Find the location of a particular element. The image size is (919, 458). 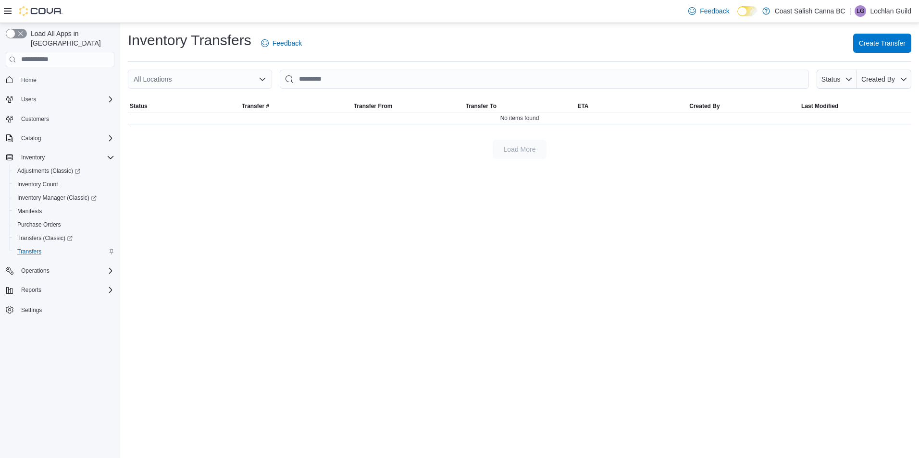

span: LG is located at coordinates (860, 11).